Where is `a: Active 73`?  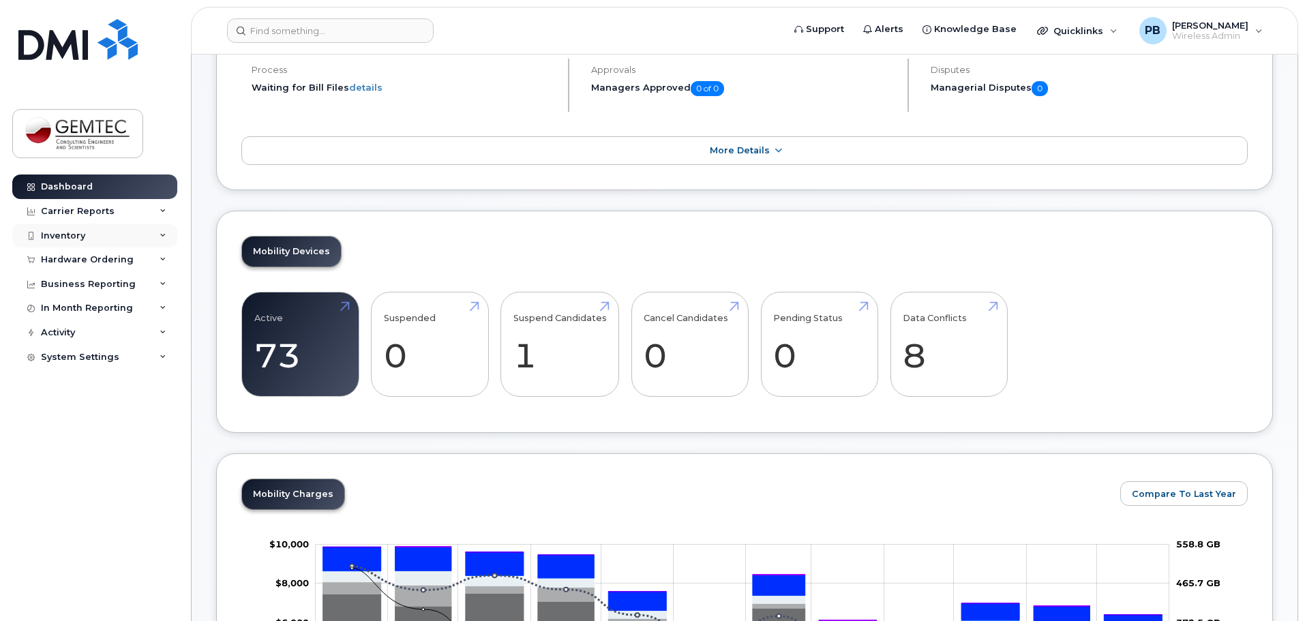
a: Active 73 is located at coordinates (300, 344).